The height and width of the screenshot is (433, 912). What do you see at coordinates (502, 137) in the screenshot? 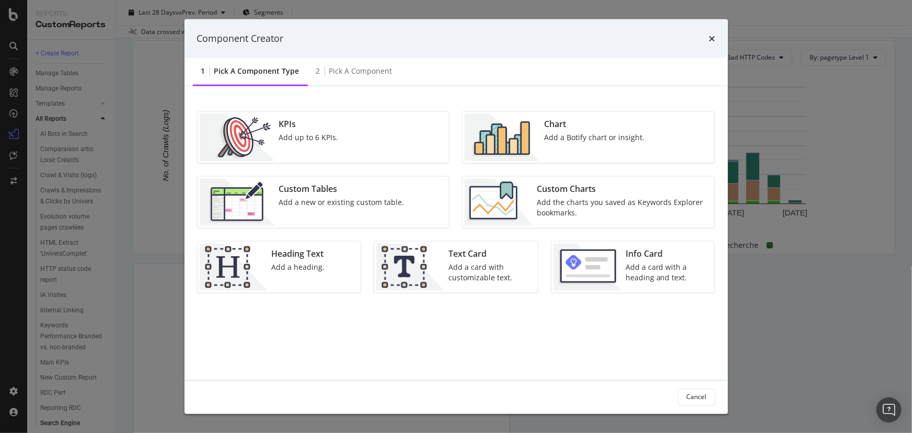
I see `img: BHjNRGjj.png` at bounding box center [502, 137].